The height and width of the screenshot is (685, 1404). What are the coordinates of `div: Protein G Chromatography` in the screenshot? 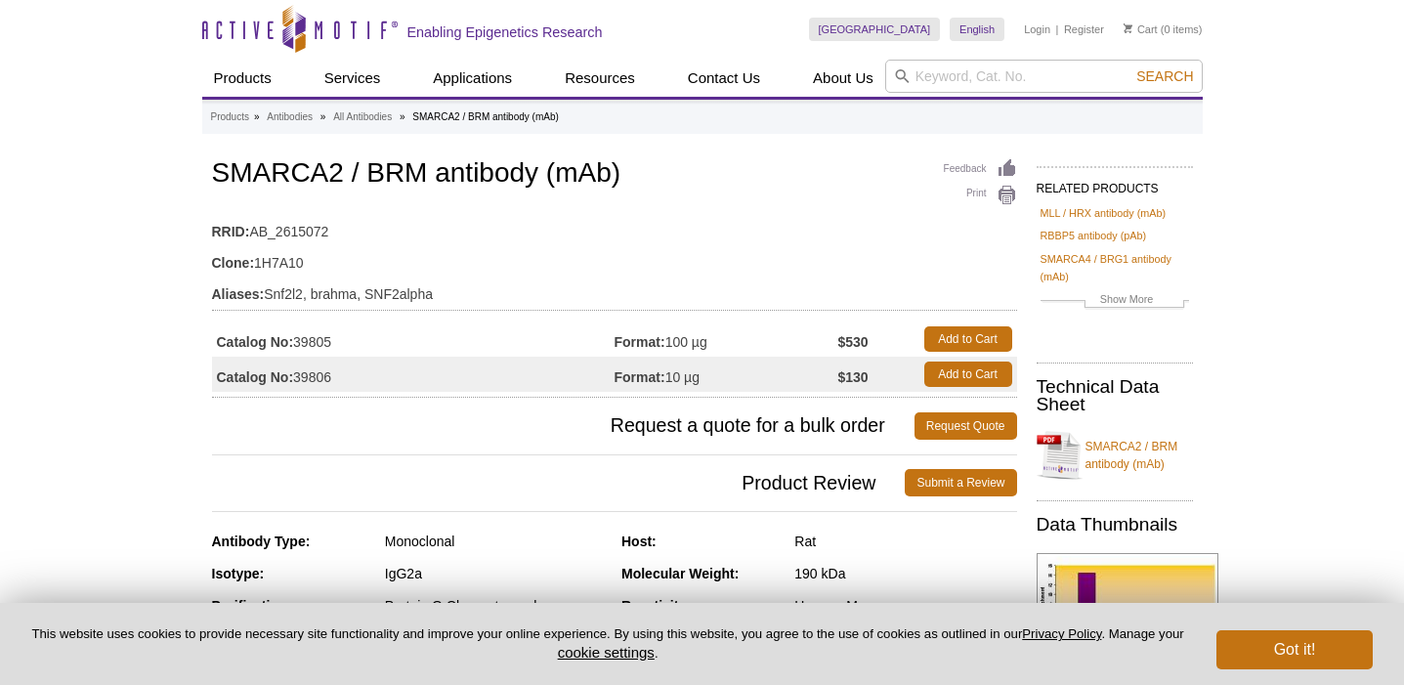 It's located at (495, 606).